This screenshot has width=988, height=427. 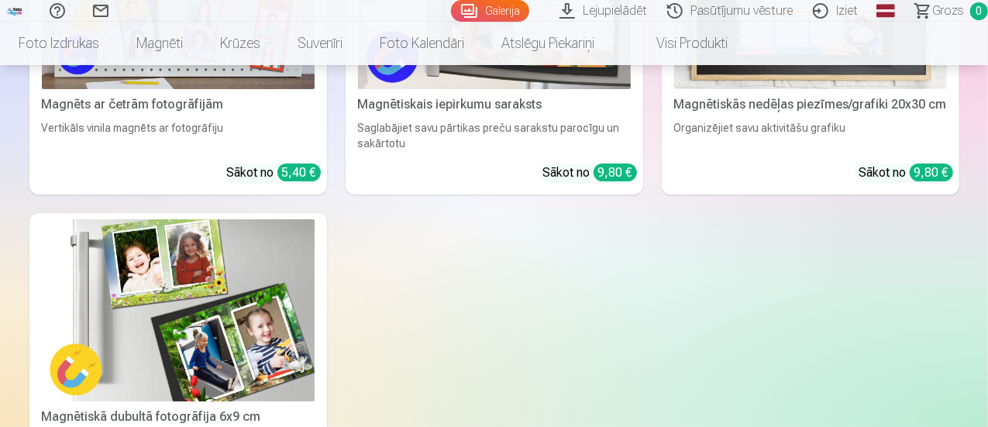 I want to click on span: 0, so click(x=978, y=11).